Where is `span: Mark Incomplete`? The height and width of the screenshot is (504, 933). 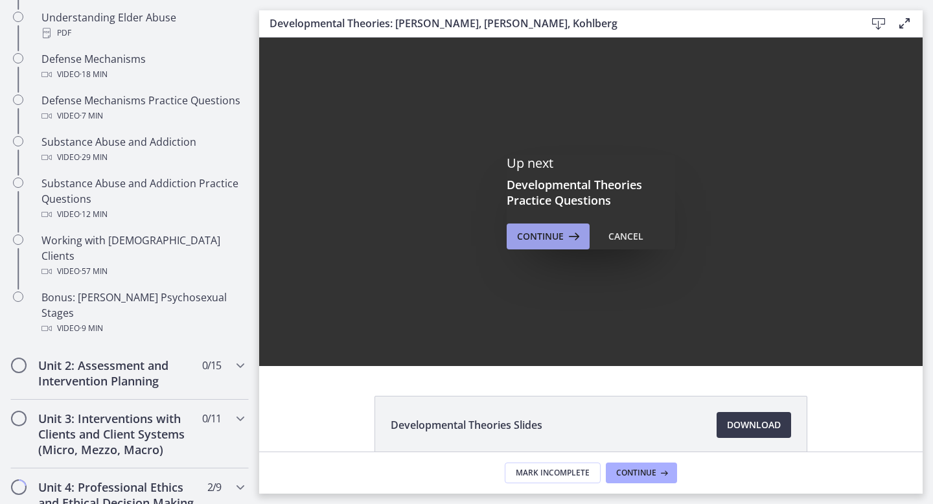 span: Mark Incomplete is located at coordinates (553, 473).